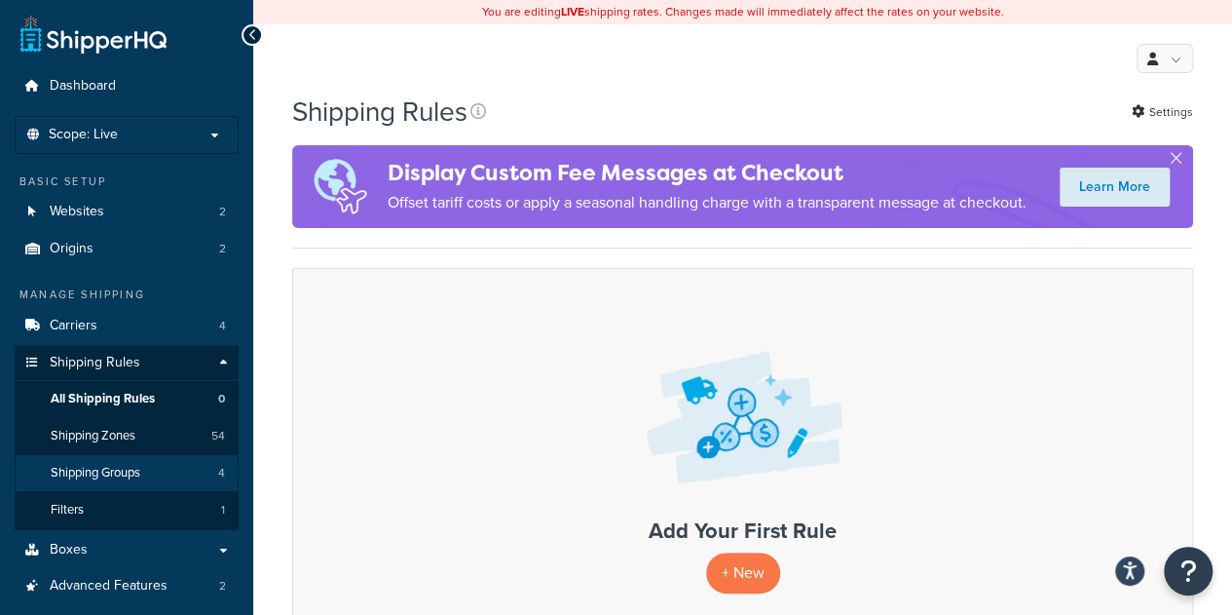 The height and width of the screenshot is (615, 1232). Describe the element at coordinates (127, 549) in the screenshot. I see `li: Boxes` at that location.